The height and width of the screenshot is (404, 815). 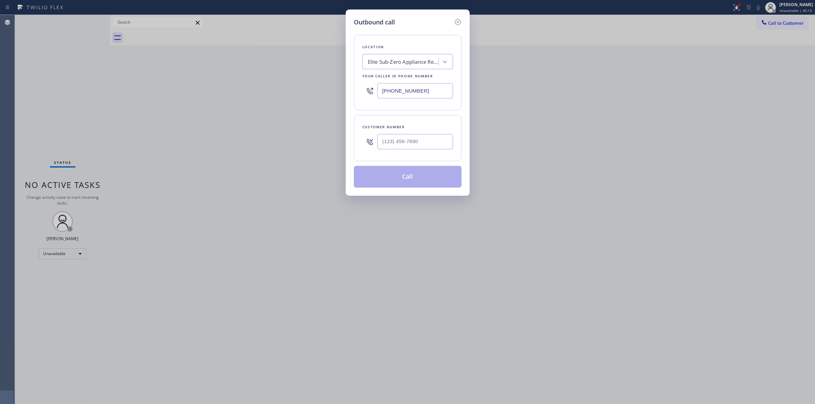 What do you see at coordinates (403, 62) in the screenshot?
I see `div: Elite Sub-Zero Appliance Repair` at bounding box center [403, 62].